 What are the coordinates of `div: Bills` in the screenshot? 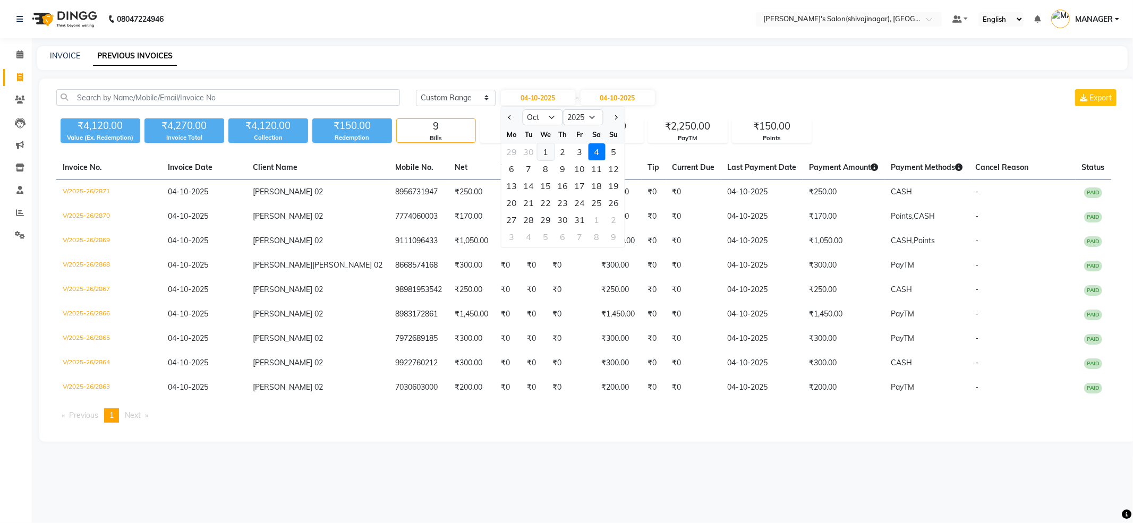 It's located at (436, 138).